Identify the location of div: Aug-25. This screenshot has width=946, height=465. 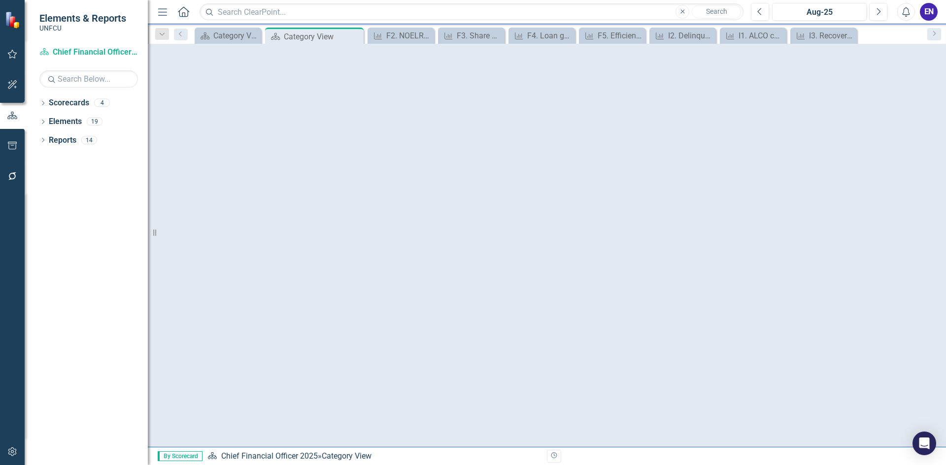
(819, 12).